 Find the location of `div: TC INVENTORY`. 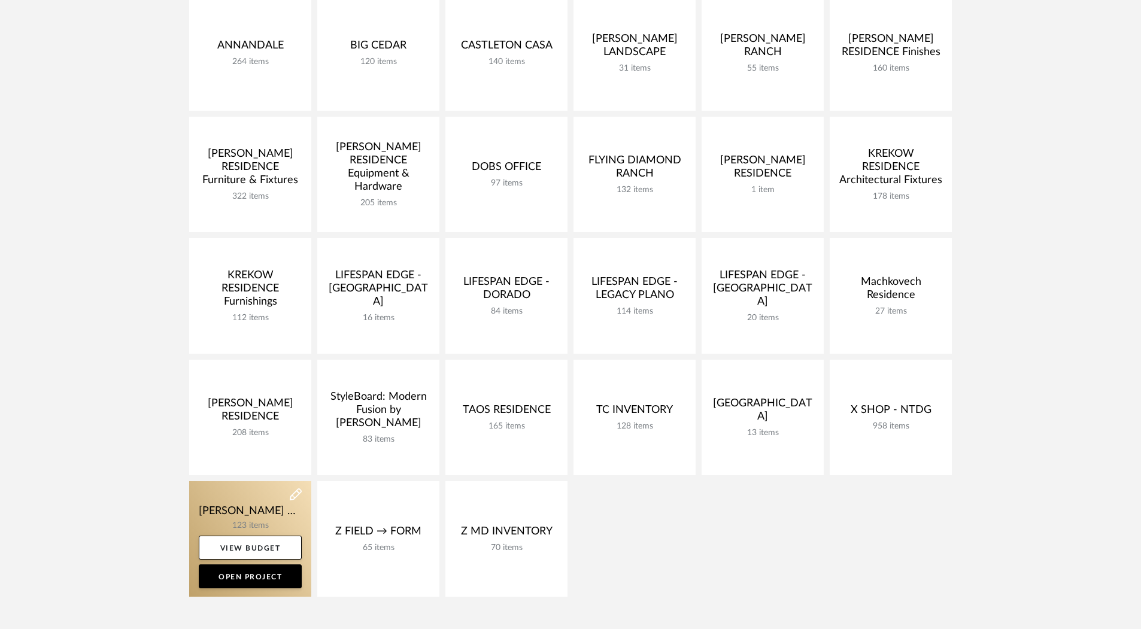

div: TC INVENTORY is located at coordinates (634, 412).